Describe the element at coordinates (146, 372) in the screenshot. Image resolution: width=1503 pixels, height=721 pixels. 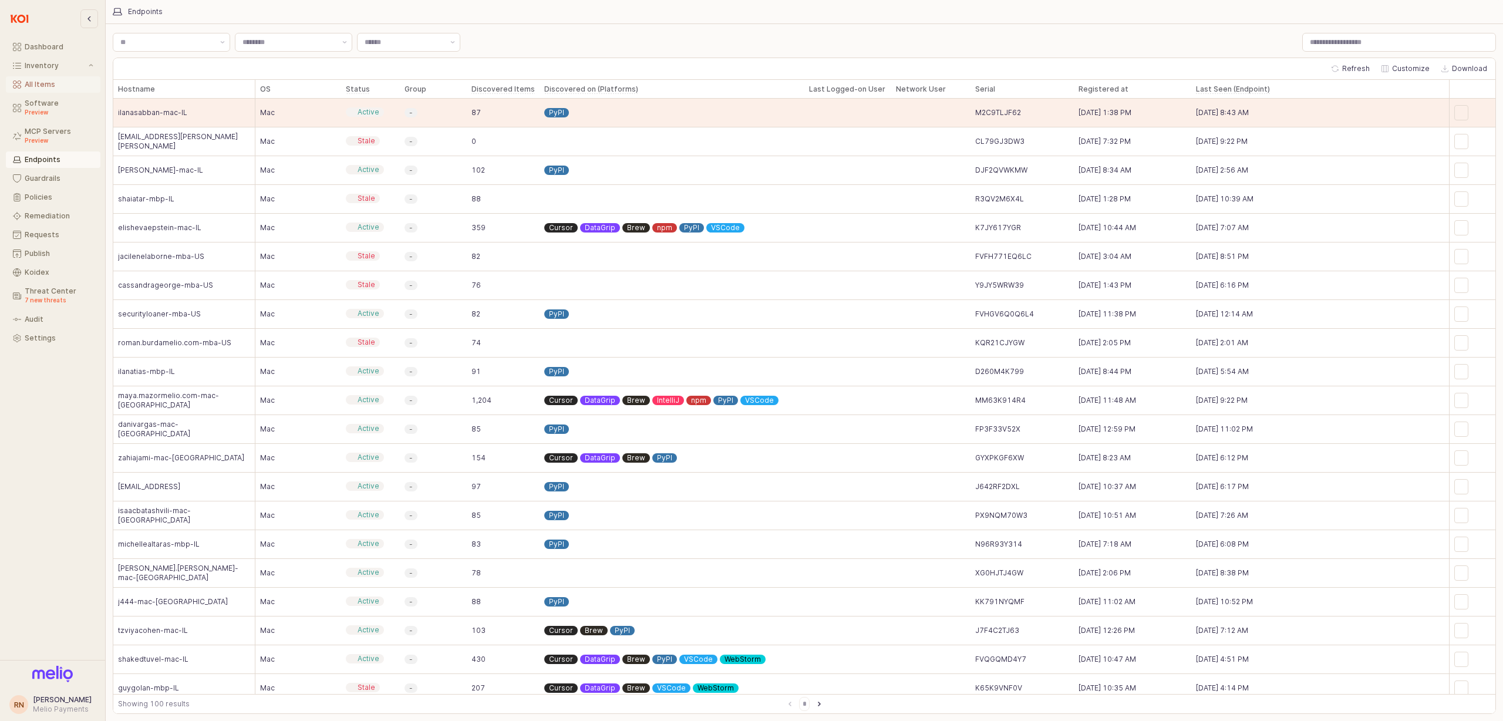
I see `span: ilanatias-mbp-IL` at that location.